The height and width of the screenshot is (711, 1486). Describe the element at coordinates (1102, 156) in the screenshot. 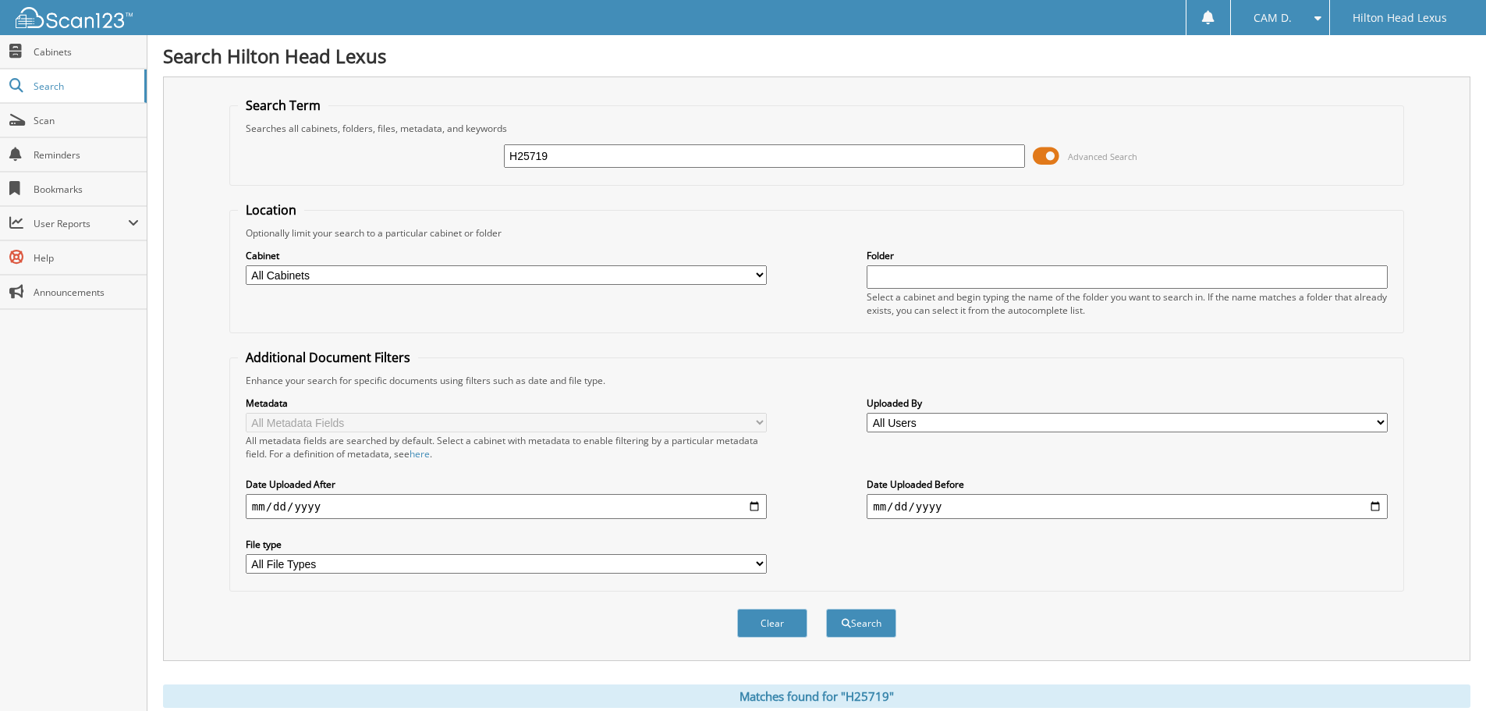

I see `span: Advanced Search` at that location.